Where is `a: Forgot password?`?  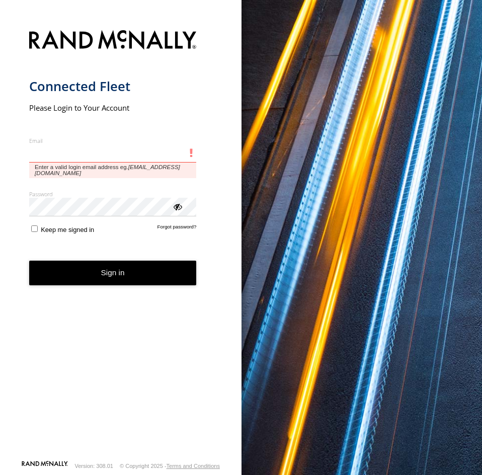 a: Forgot password? is located at coordinates (177, 228).